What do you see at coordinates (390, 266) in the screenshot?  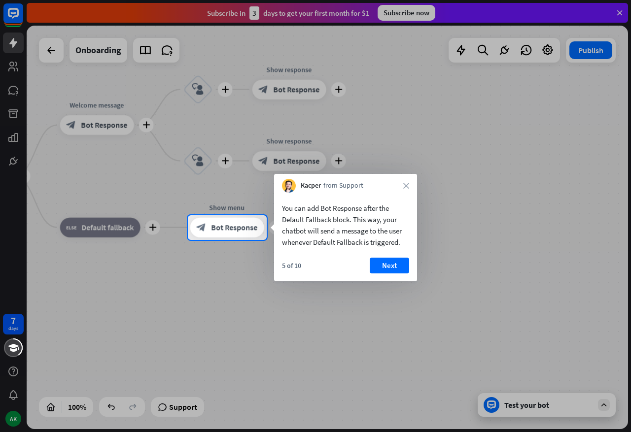 I see `button: Next` at bounding box center [390, 266].